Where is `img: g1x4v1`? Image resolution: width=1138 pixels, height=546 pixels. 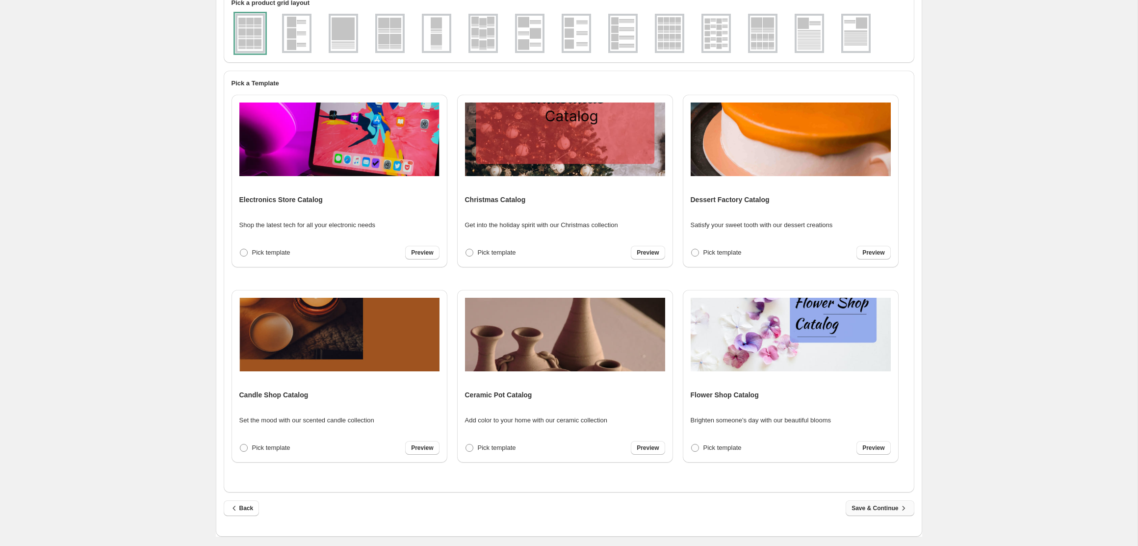
img: g1x4v1 is located at coordinates (623, 33).